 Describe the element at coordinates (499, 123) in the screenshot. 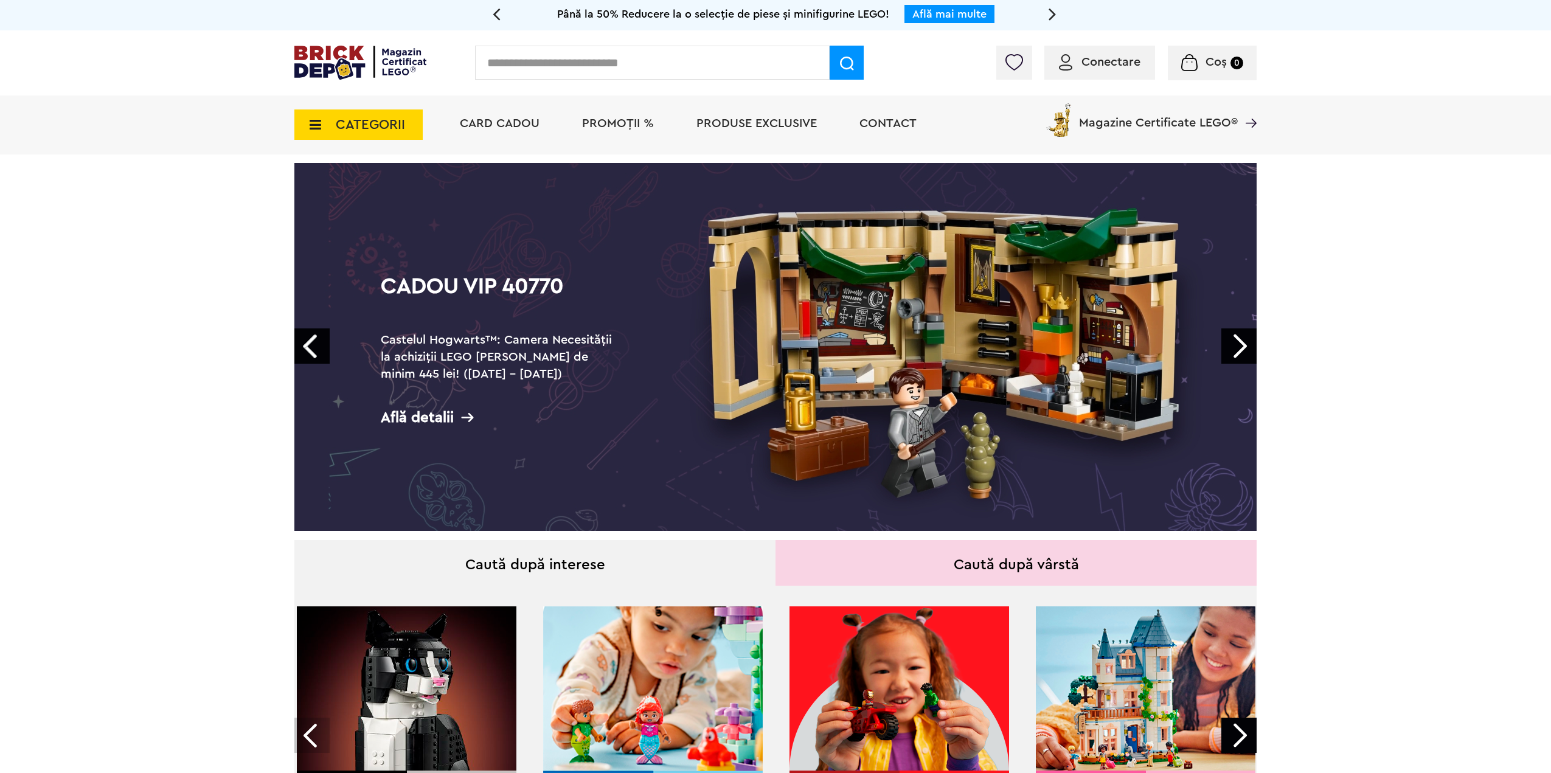

I see `a: Card Cadou` at that location.